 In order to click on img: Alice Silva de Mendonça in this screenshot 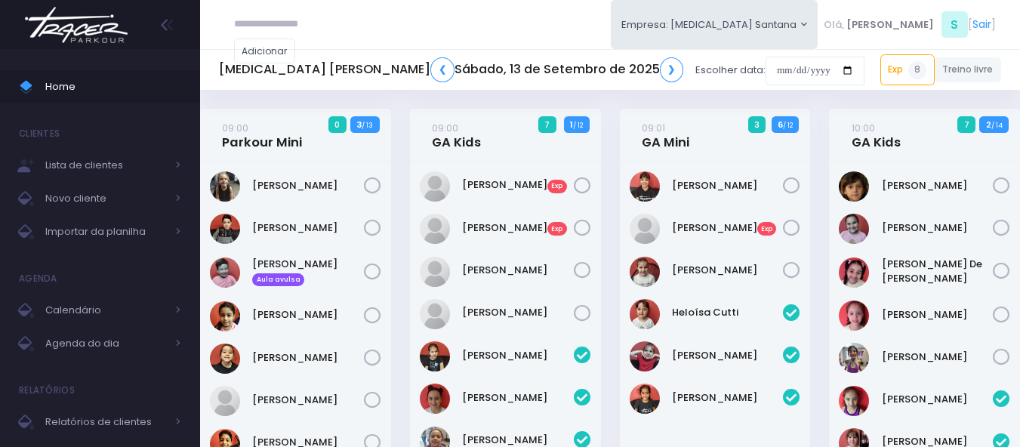, I will do `click(435, 356)`.